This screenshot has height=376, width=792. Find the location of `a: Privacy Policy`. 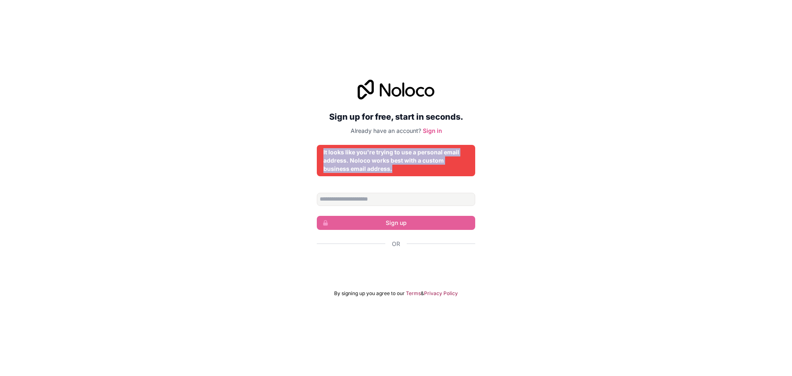

a: Privacy Policy is located at coordinates (441, 293).